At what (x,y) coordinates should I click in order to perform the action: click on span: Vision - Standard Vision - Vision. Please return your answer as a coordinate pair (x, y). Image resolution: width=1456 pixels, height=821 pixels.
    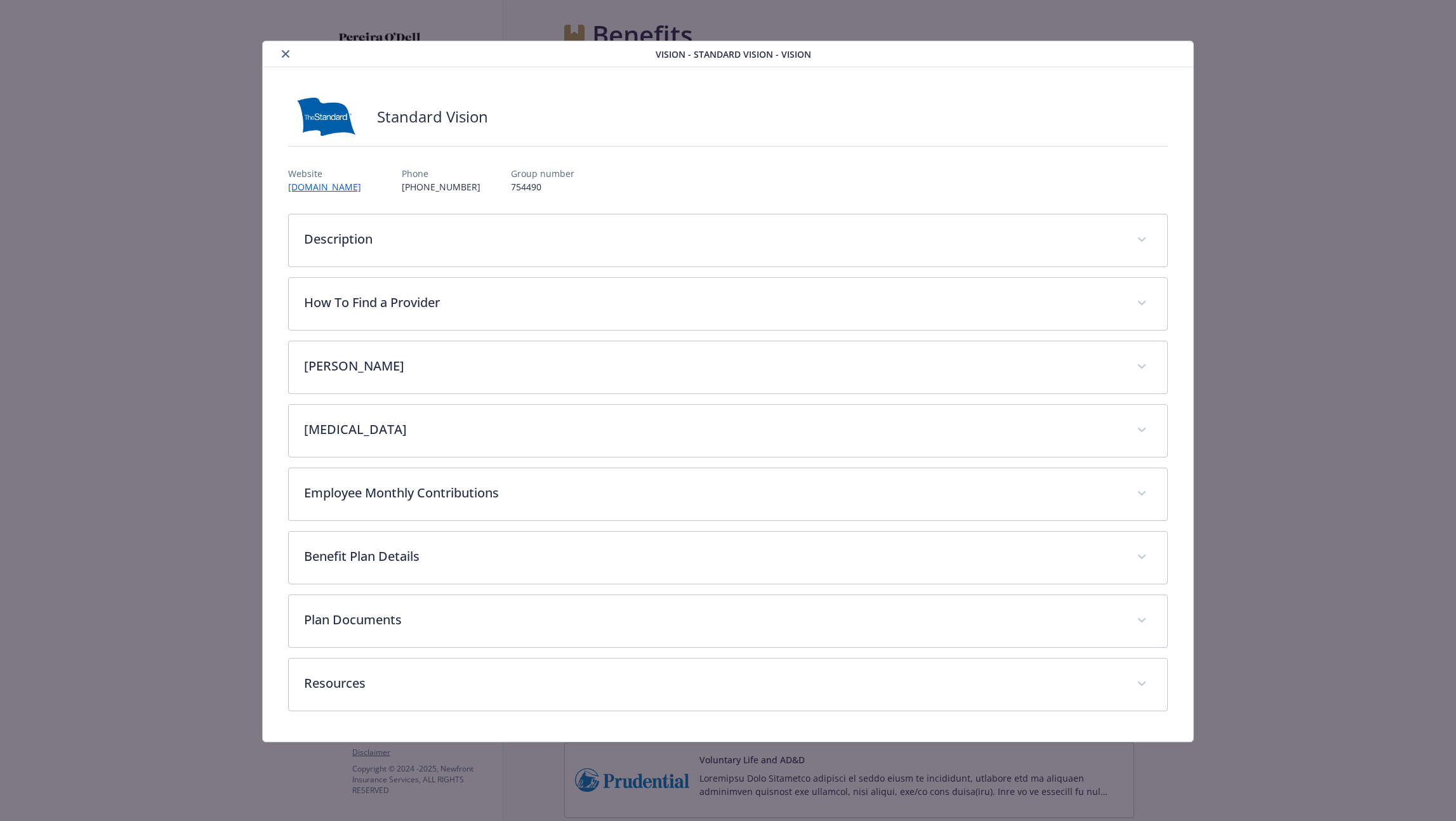
    Looking at the image, I should click on (733, 54).